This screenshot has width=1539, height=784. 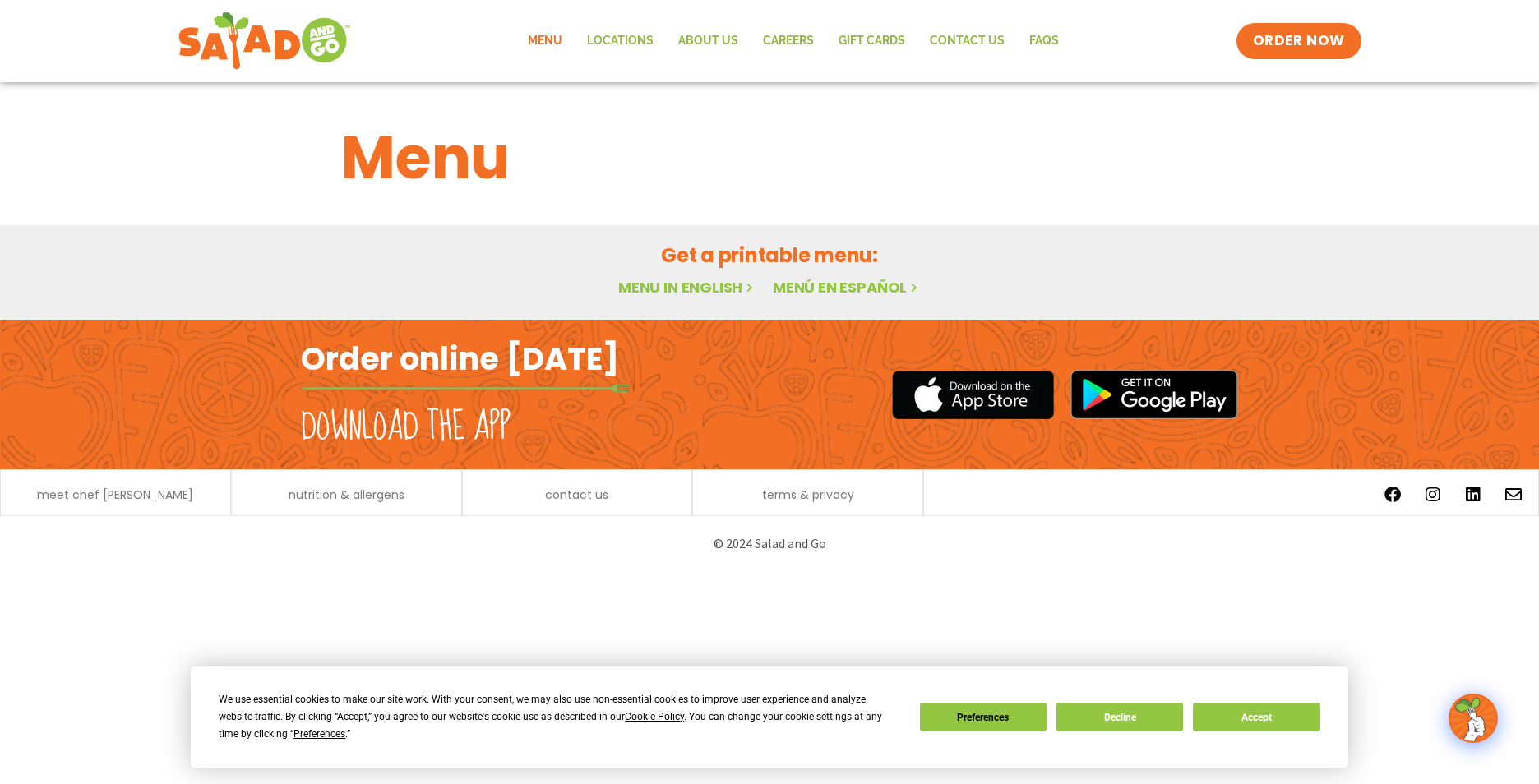 I want to click on span: nutrition & allergens, so click(x=346, y=495).